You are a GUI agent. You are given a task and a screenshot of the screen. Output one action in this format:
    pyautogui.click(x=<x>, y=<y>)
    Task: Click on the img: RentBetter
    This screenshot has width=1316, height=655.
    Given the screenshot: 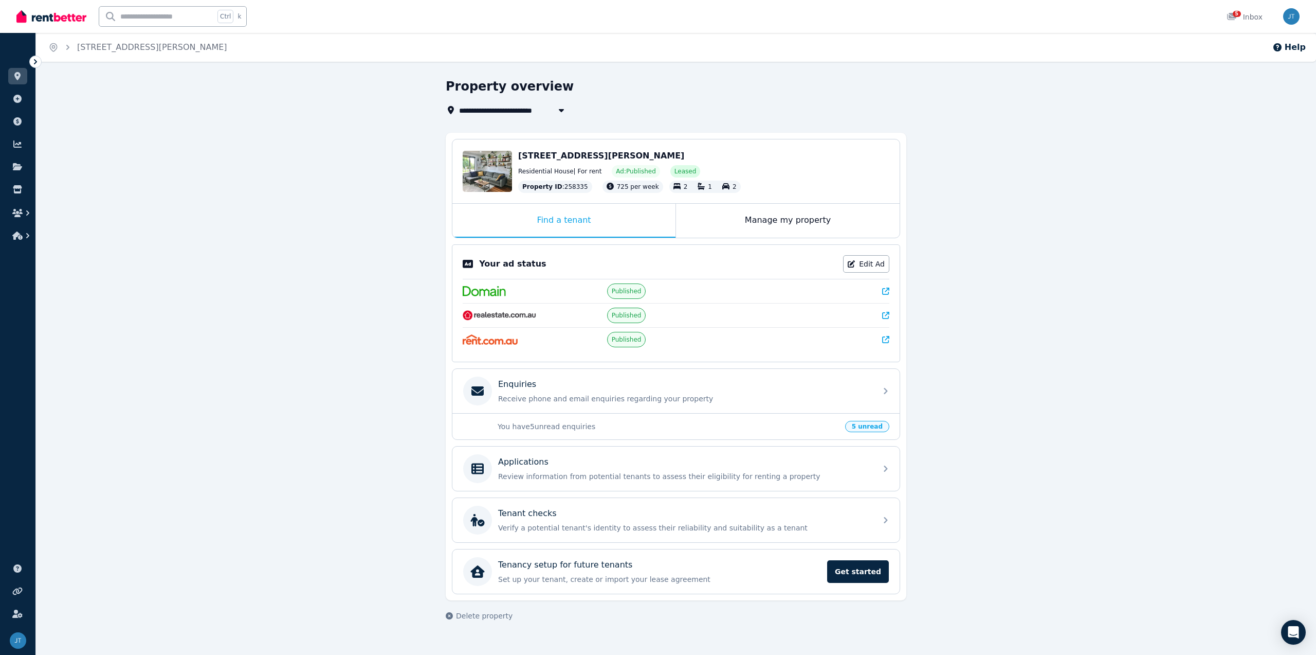 What is the action you would take?
    pyautogui.click(x=51, y=16)
    